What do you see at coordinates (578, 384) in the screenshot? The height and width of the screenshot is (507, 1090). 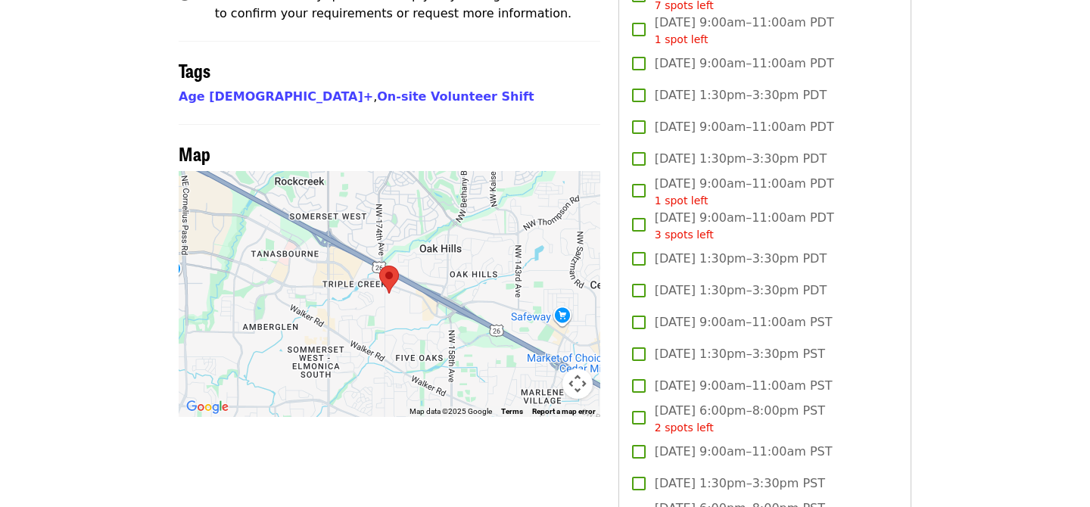 I see `button: Map camera controls` at bounding box center [578, 384].